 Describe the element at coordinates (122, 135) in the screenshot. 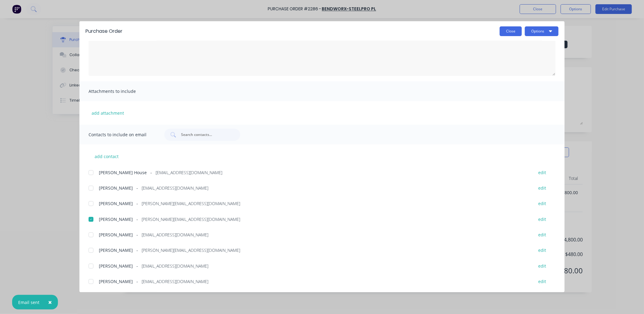

I see `span: Contacts to include on email` at that location.